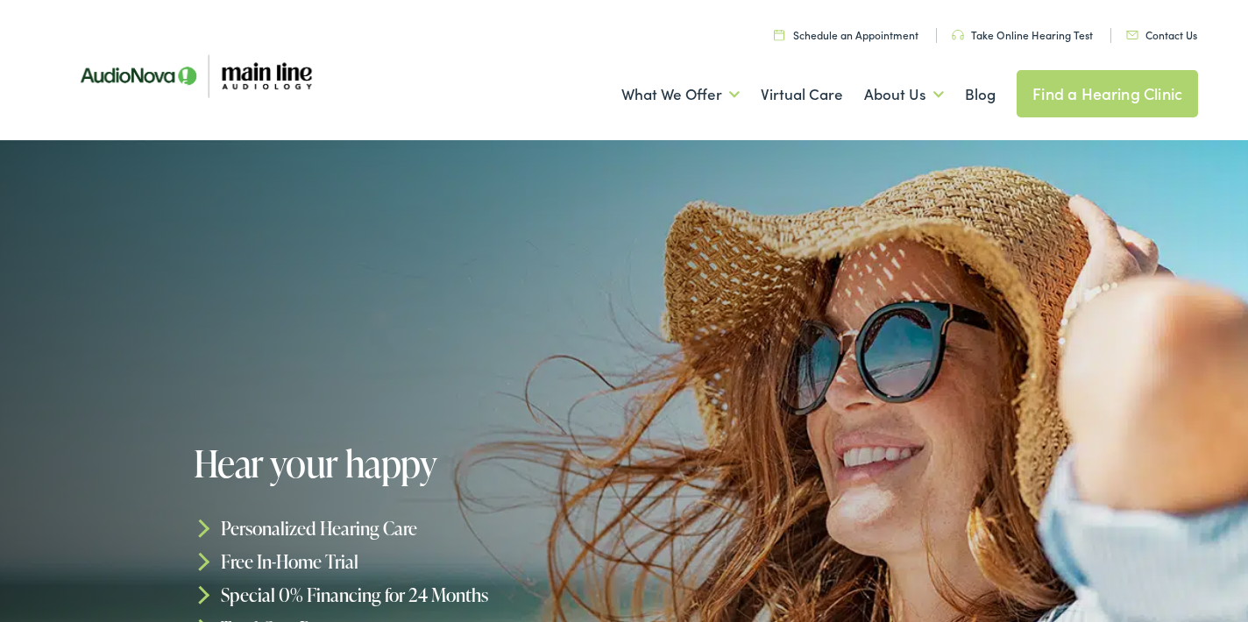 The width and height of the screenshot is (1248, 622). What do you see at coordinates (846, 34) in the screenshot?
I see `a: Schedule an Appointment` at bounding box center [846, 34].